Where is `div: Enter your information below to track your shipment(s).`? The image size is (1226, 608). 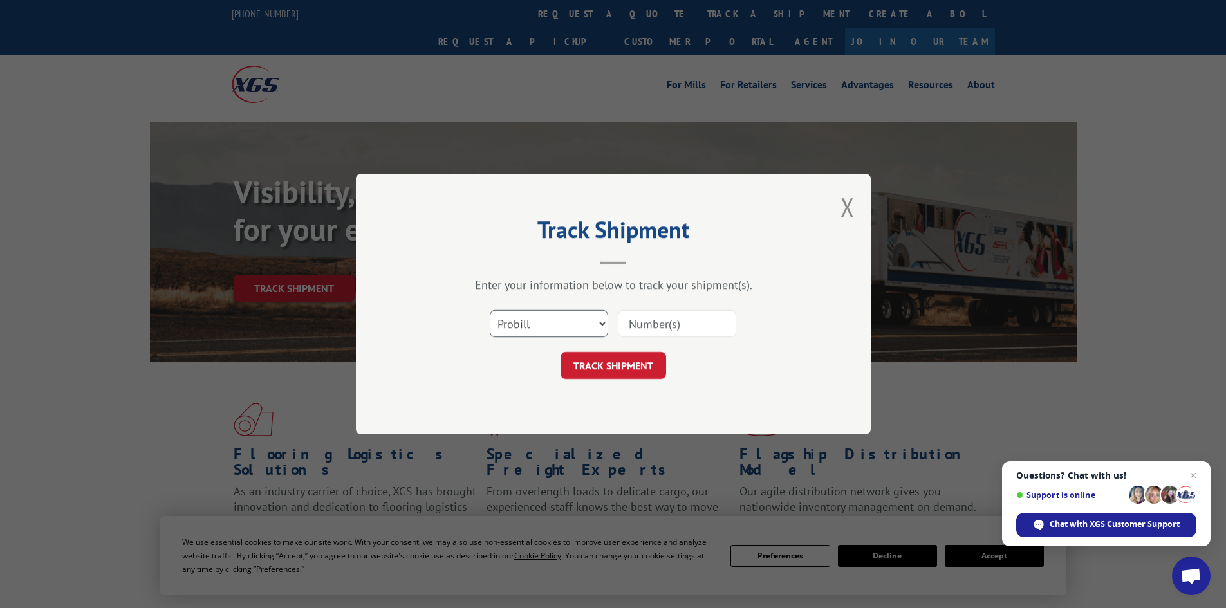 div: Enter your information below to track your shipment(s). is located at coordinates (613, 284).